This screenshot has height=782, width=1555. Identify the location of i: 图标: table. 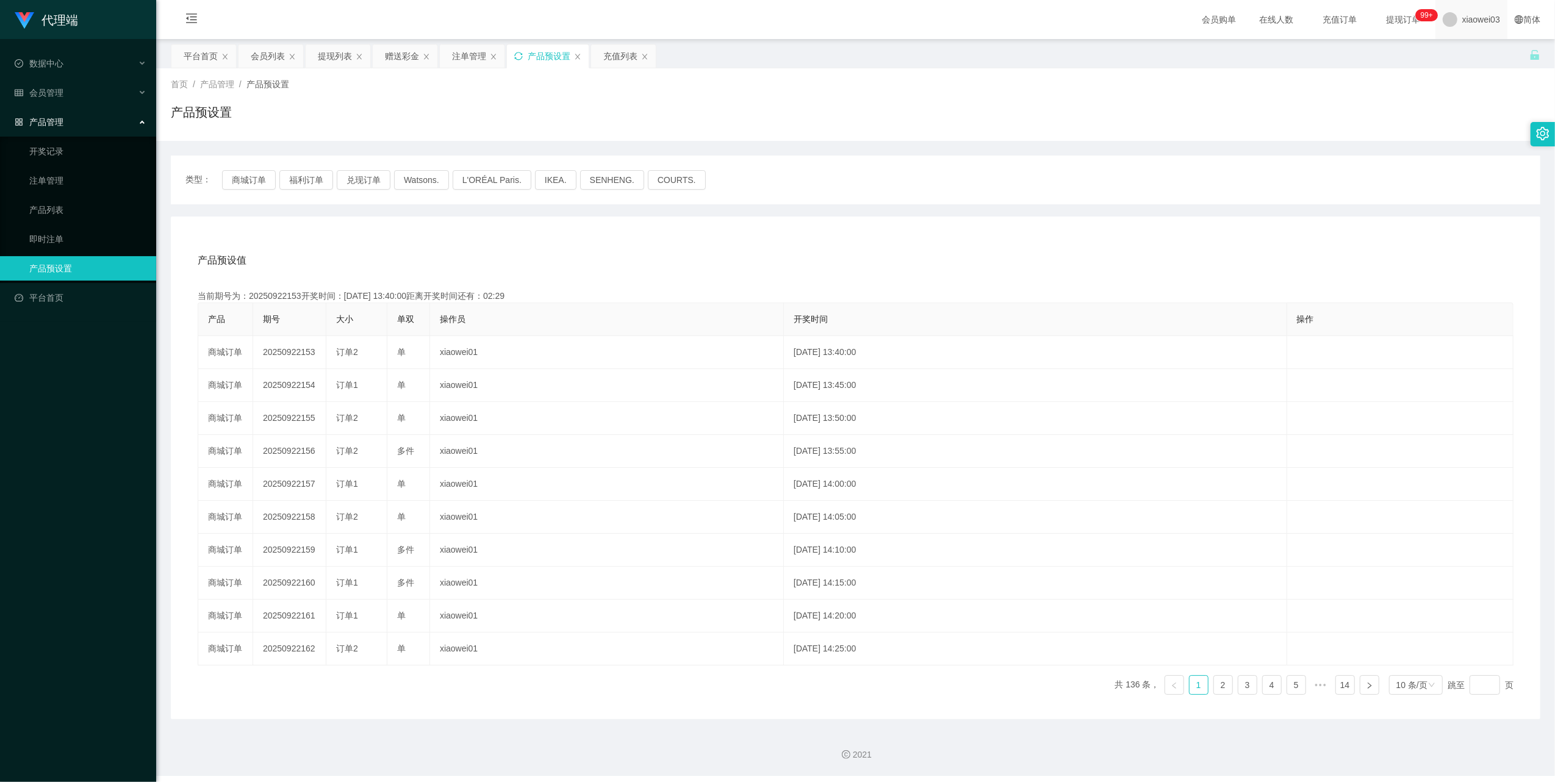
(19, 93).